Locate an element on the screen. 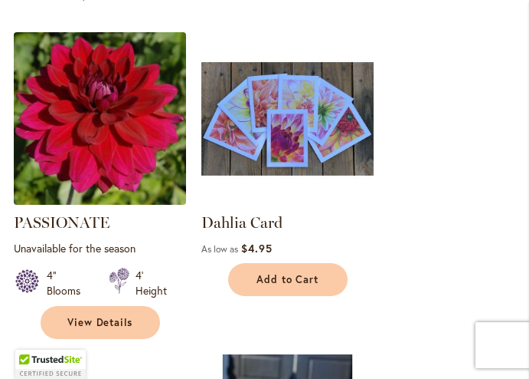  span: Add to Cart is located at coordinates (288, 279).